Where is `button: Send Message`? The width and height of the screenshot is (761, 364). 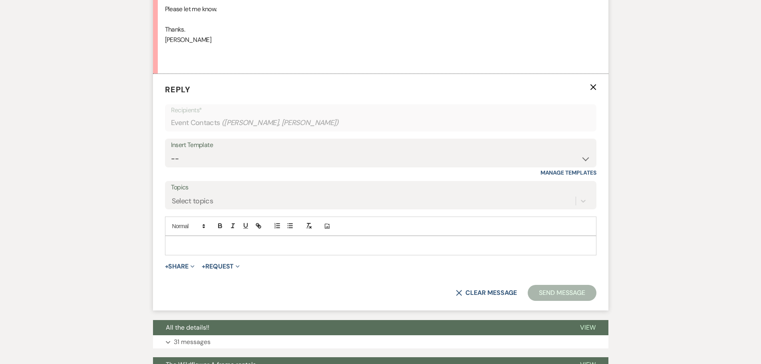 button: Send Message is located at coordinates (562, 293).